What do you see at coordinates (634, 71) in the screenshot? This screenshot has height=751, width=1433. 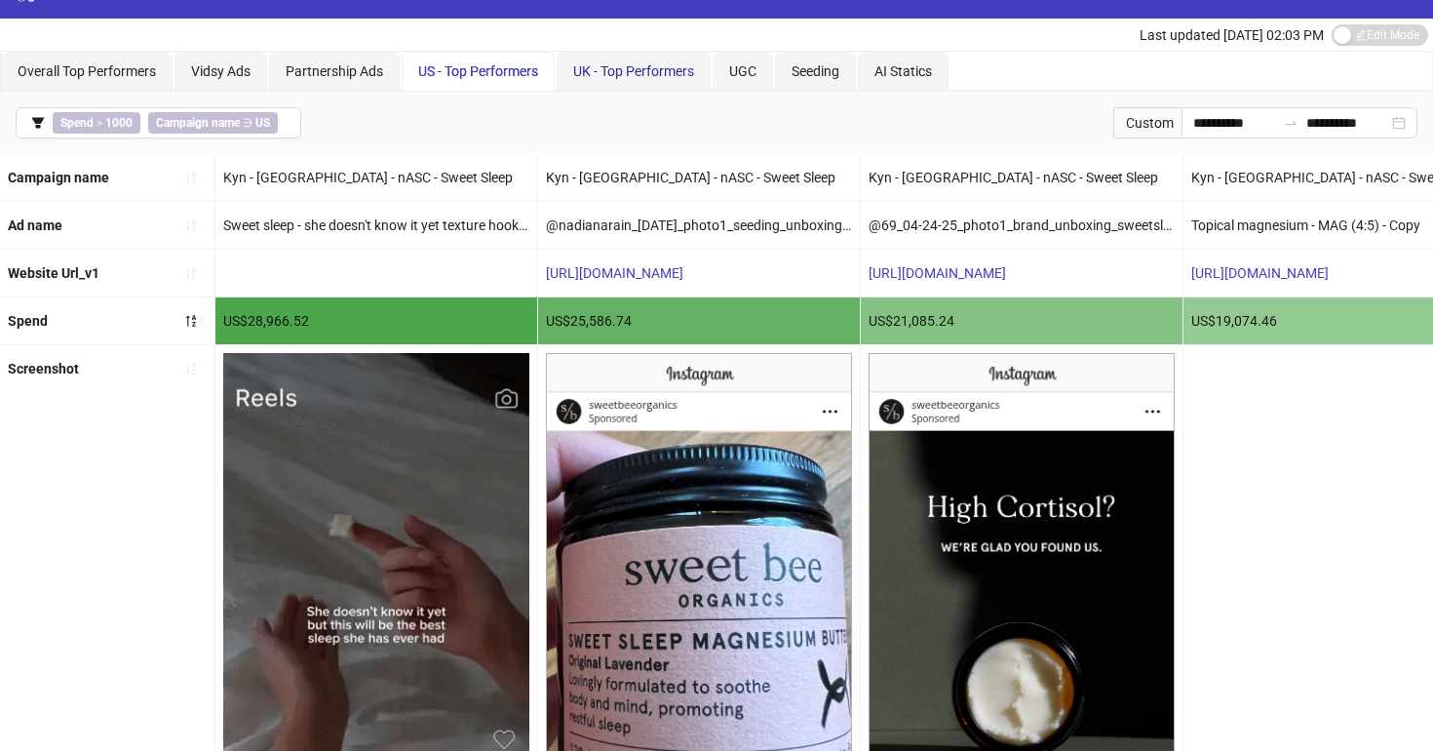 I see `span: UK - Top Performers` at bounding box center [634, 71].